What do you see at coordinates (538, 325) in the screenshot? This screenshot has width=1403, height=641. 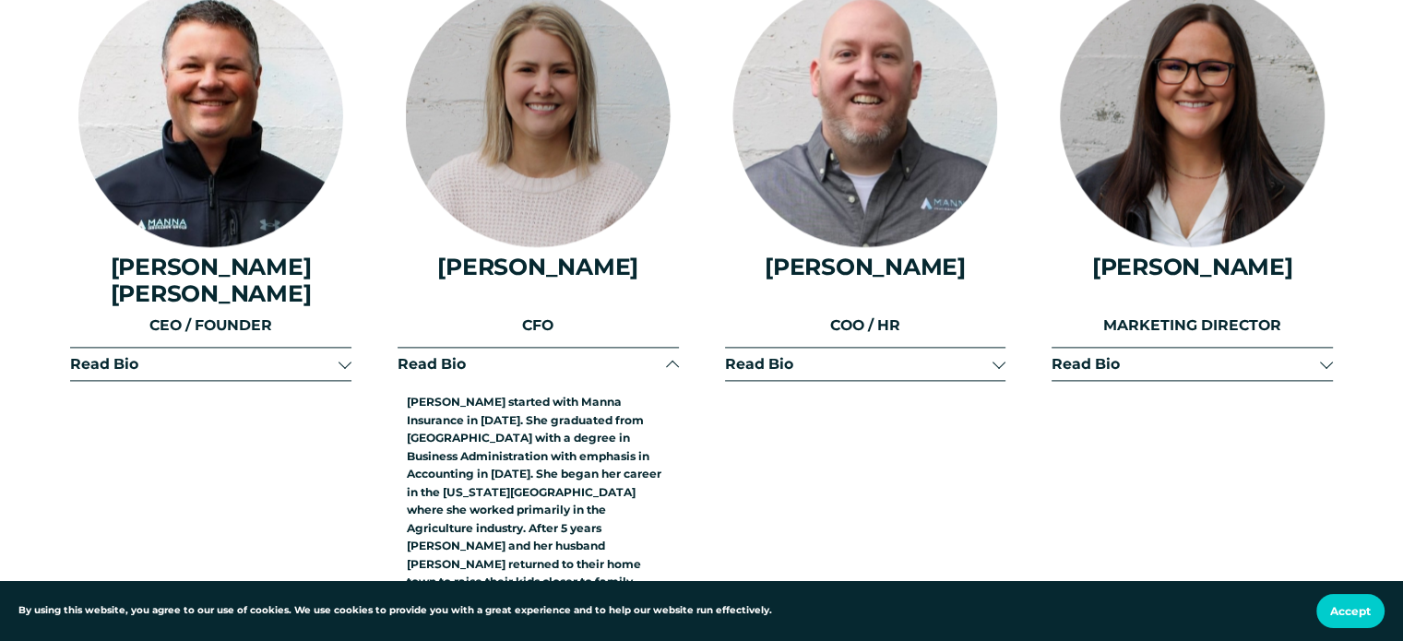 I see `p: CFO` at bounding box center [538, 325].